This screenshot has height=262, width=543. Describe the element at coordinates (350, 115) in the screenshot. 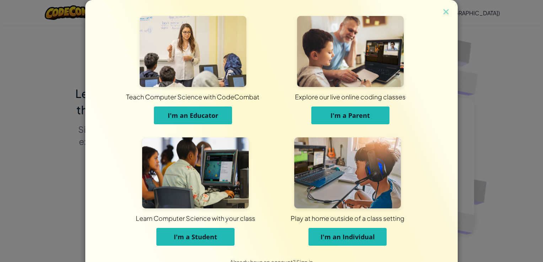

I see `button: I'm a Parent` at that location.